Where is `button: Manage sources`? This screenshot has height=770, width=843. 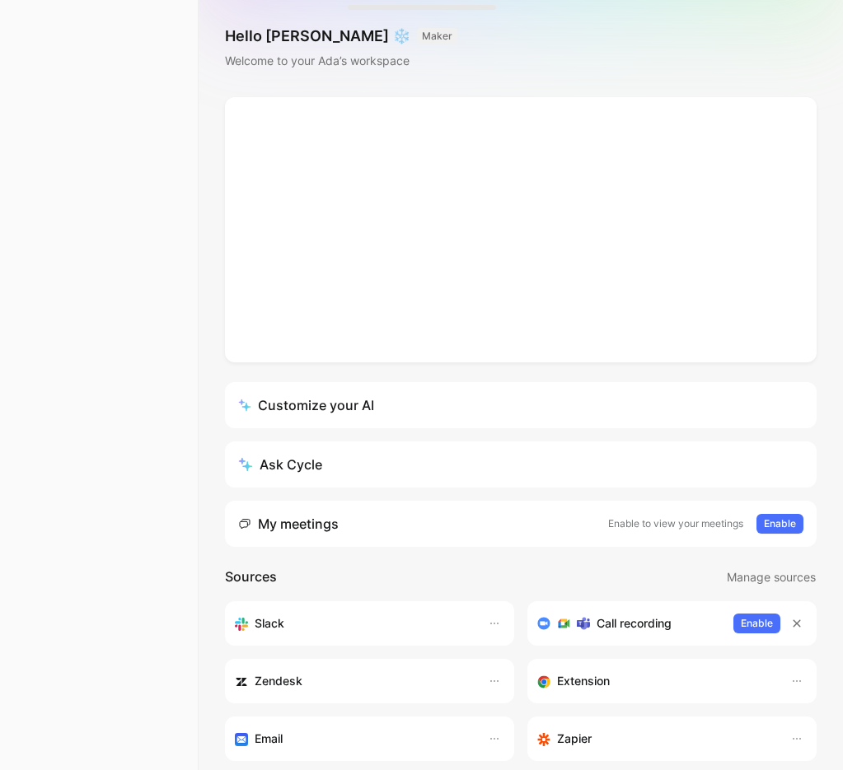 button: Manage sources is located at coordinates (771, 578).